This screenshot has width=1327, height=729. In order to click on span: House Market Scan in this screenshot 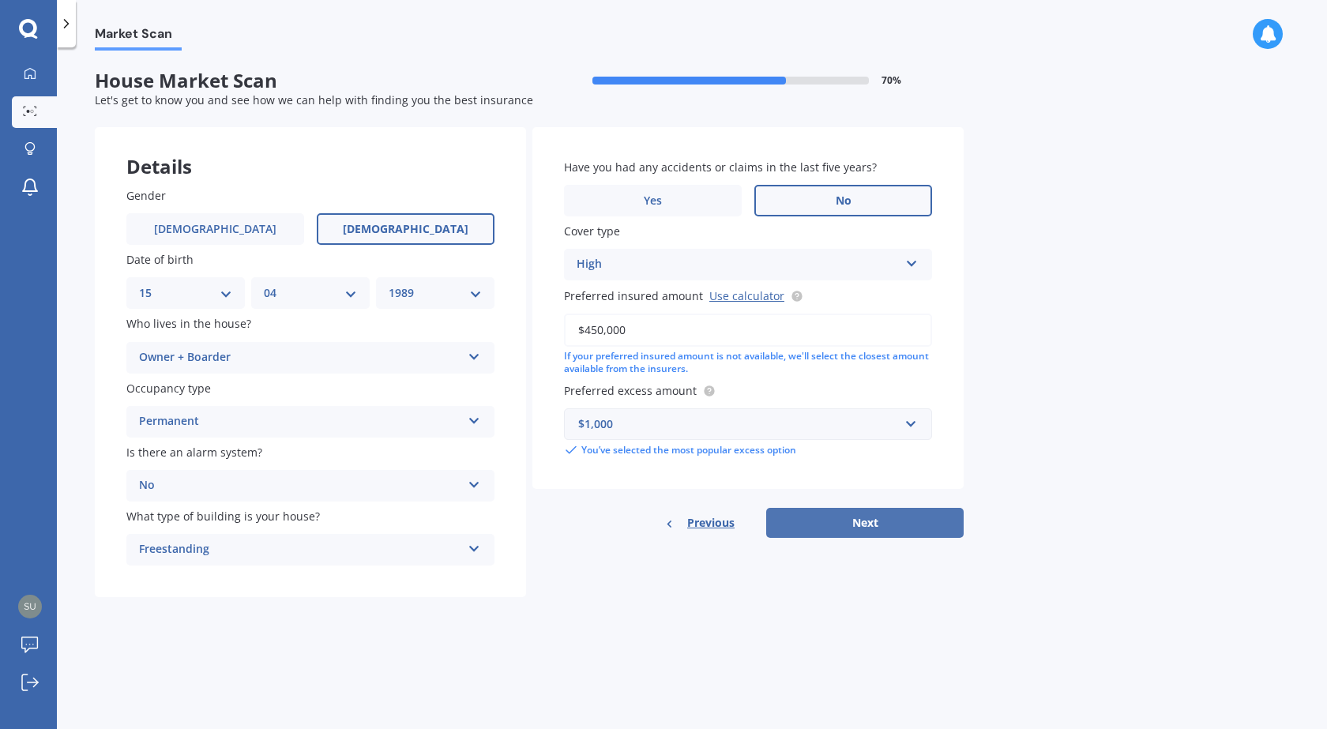, I will do `click(312, 81)`.